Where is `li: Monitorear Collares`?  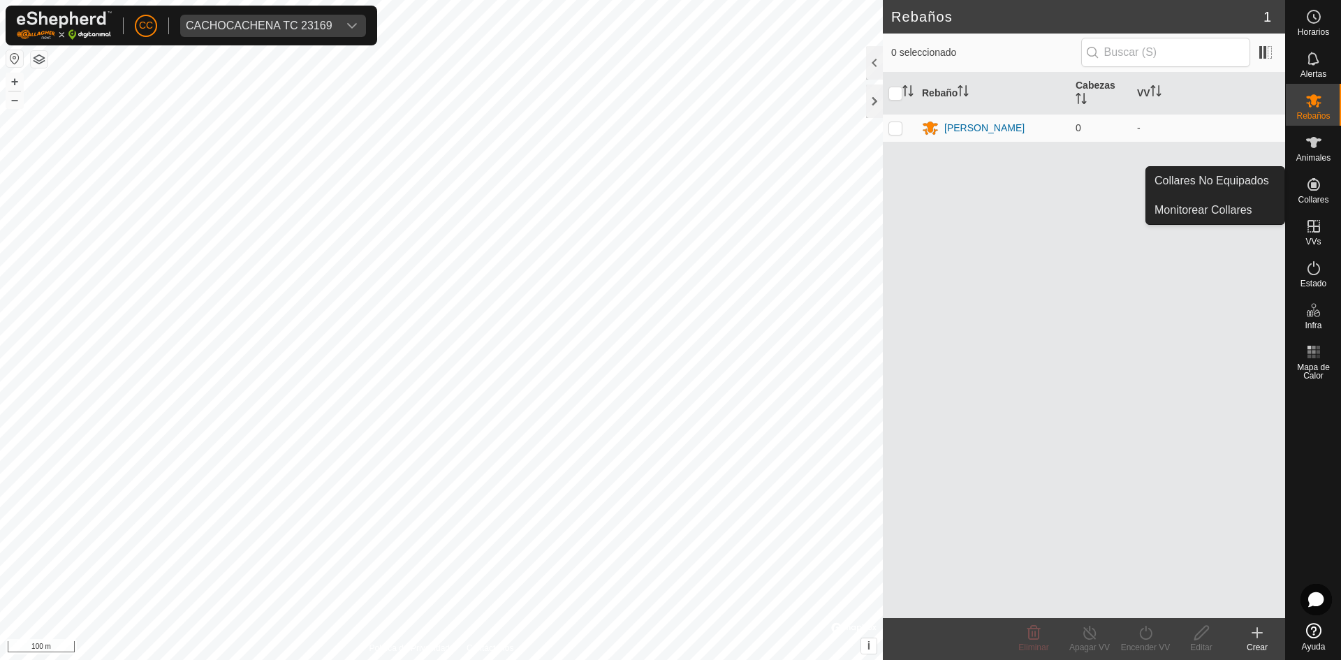 li: Monitorear Collares is located at coordinates (1215, 210).